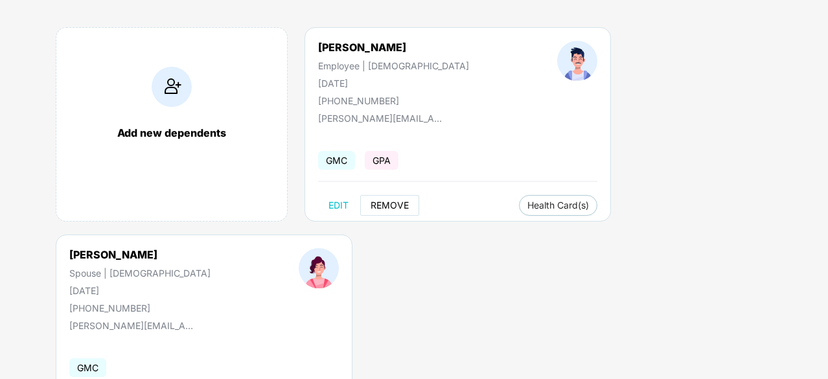 The height and width of the screenshot is (379, 828). I want to click on button: REMOVE, so click(390, 205).